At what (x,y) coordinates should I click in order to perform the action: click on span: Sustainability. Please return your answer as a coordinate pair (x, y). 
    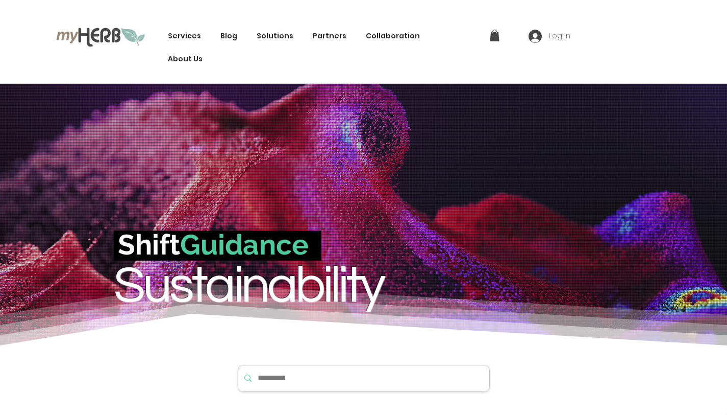
    Looking at the image, I should click on (249, 285).